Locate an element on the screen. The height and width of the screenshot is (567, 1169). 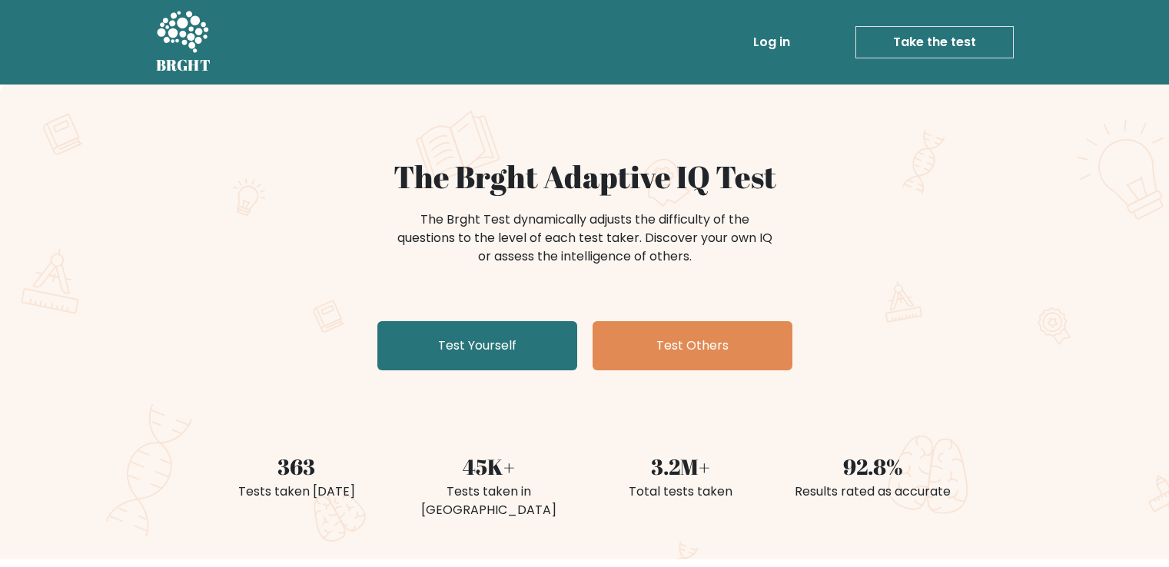
div: 363 is located at coordinates (297, 466).